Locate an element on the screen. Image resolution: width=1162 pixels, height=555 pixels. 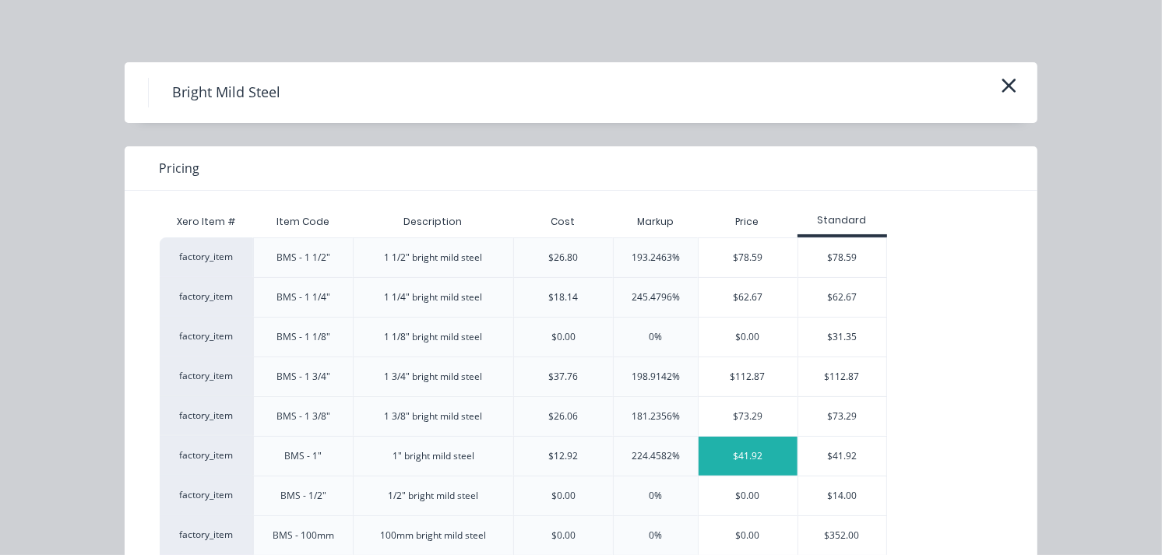
div: Item Code is located at coordinates (303, 222).